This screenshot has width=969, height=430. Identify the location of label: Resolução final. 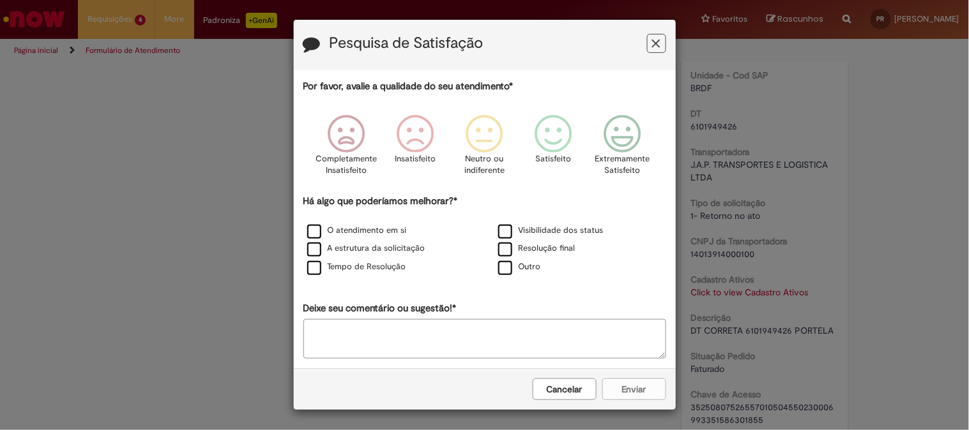
(536, 248).